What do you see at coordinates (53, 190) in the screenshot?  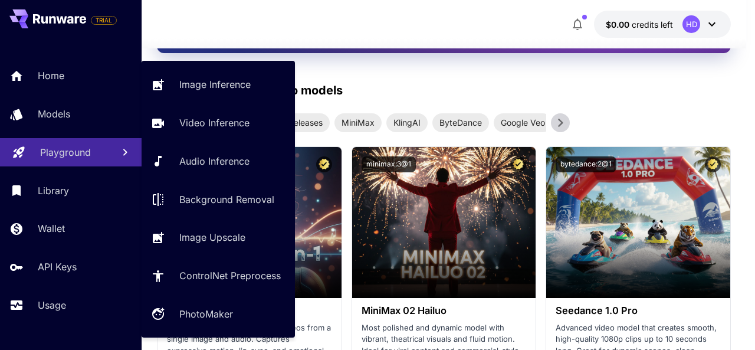 I see `p: Library` at bounding box center [53, 190].